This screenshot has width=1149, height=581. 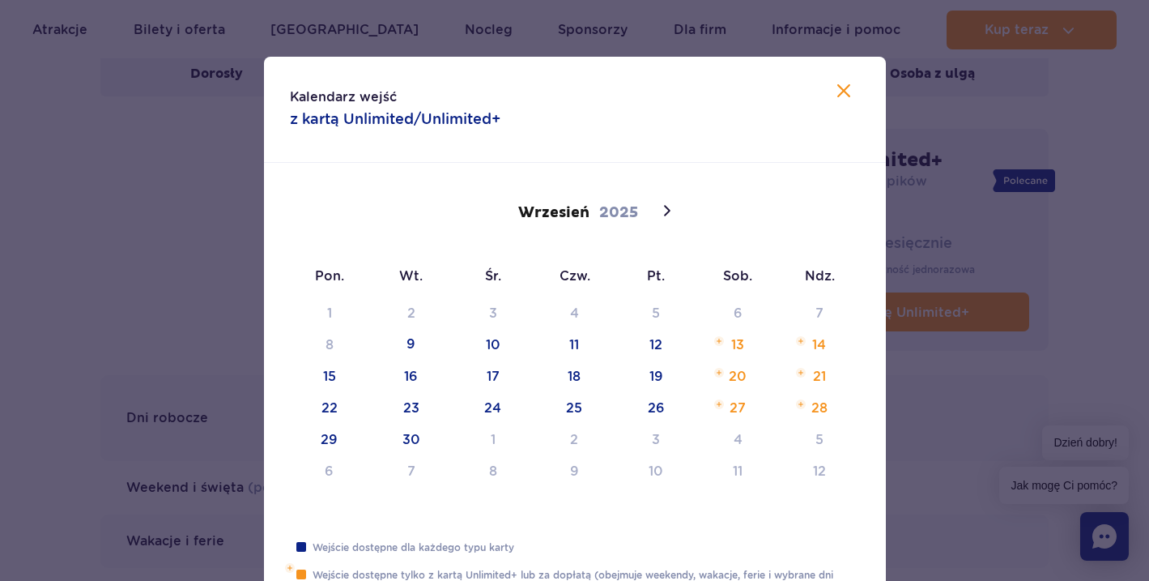 What do you see at coordinates (411, 276) in the screenshot?
I see `span: Wt.` at bounding box center [411, 276].